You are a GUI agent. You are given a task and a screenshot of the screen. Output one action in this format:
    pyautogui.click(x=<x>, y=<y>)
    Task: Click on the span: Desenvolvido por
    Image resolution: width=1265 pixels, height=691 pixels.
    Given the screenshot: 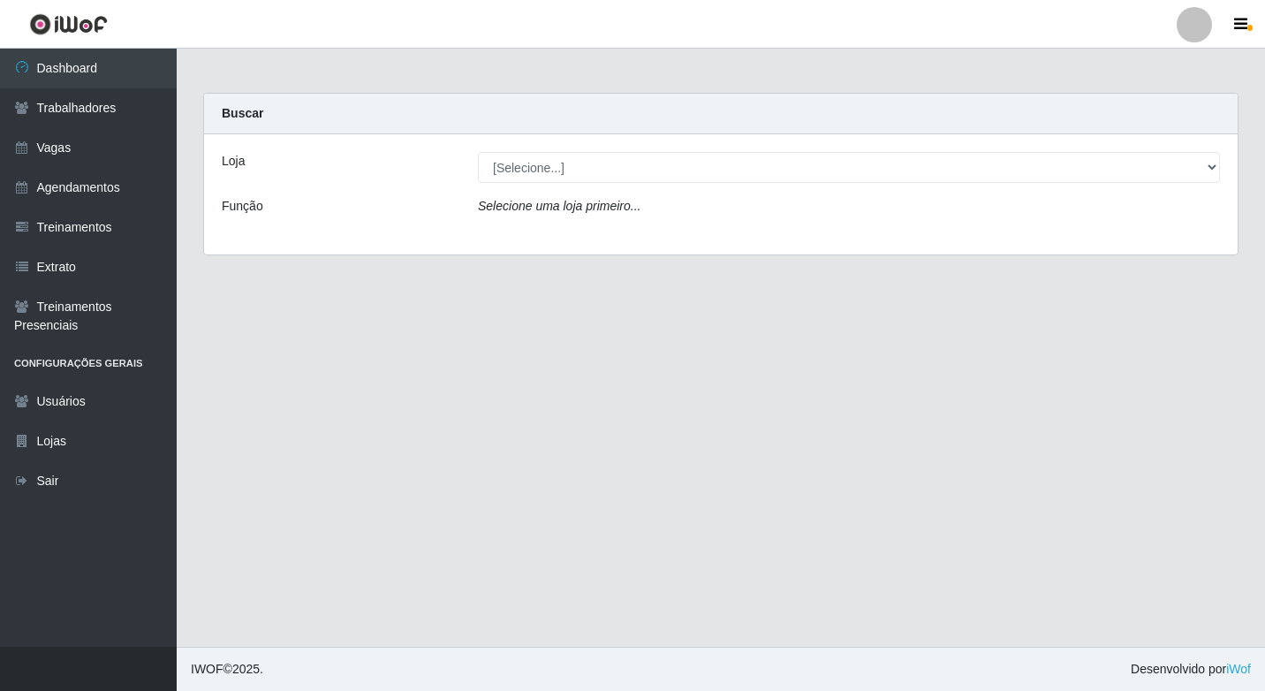 What is the action you would take?
    pyautogui.click(x=1191, y=669)
    